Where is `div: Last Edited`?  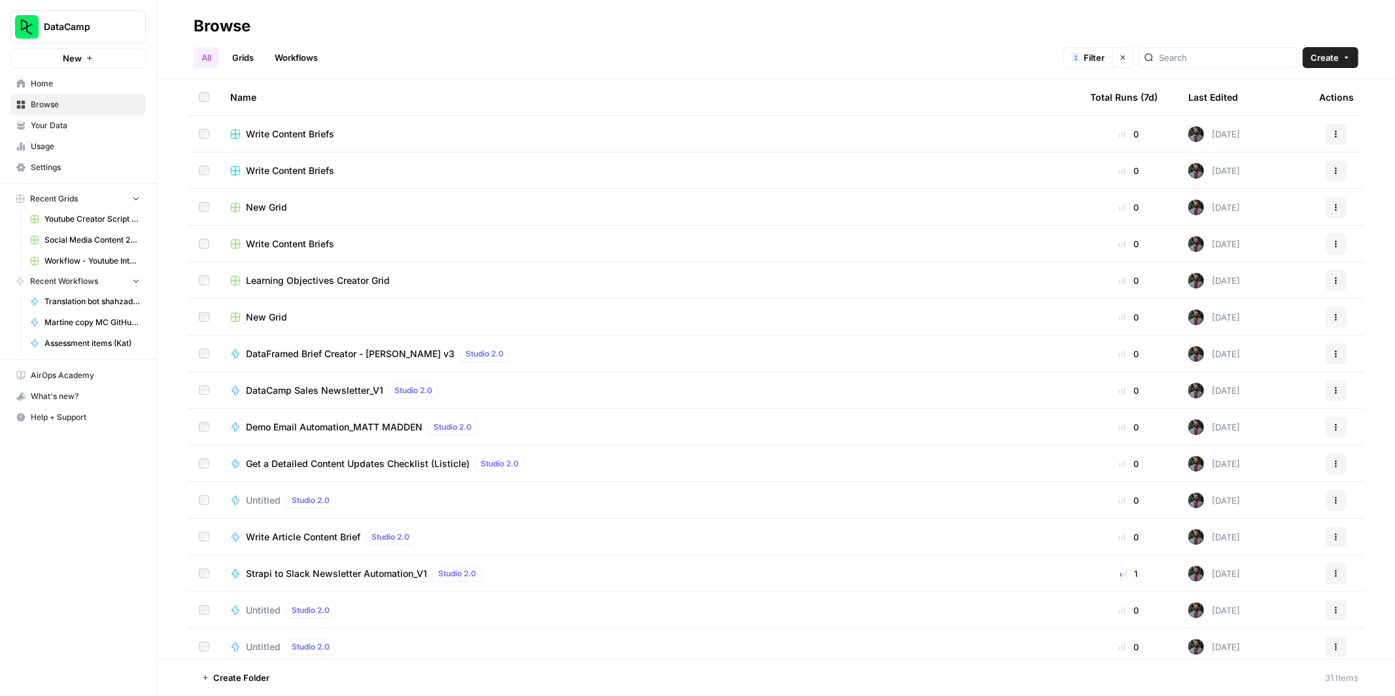
div: Last Edited is located at coordinates (1213, 97).